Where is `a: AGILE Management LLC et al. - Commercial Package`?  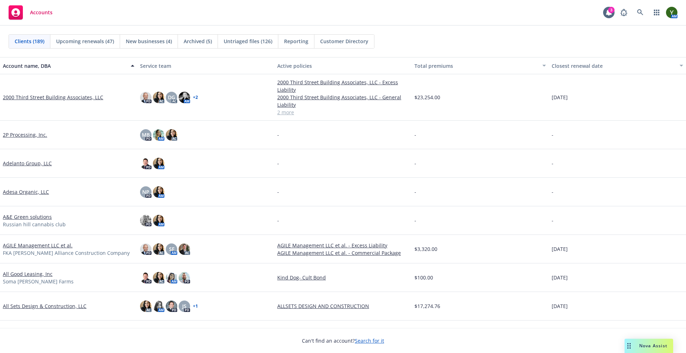 a: AGILE Management LLC et al. - Commercial Package is located at coordinates (343, 253).